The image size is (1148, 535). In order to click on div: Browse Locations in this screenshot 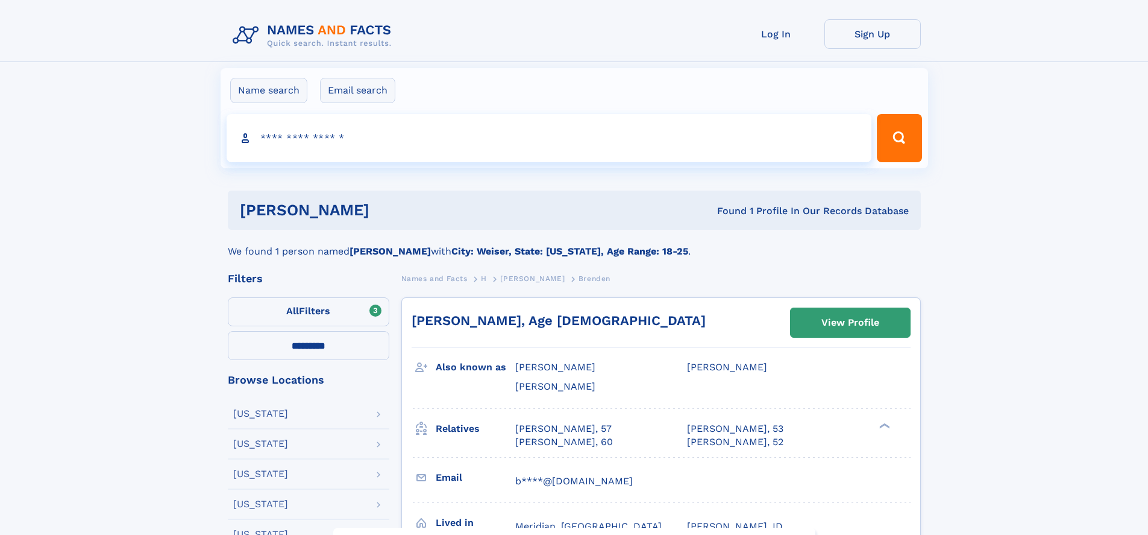, I will do `click(309, 380)`.